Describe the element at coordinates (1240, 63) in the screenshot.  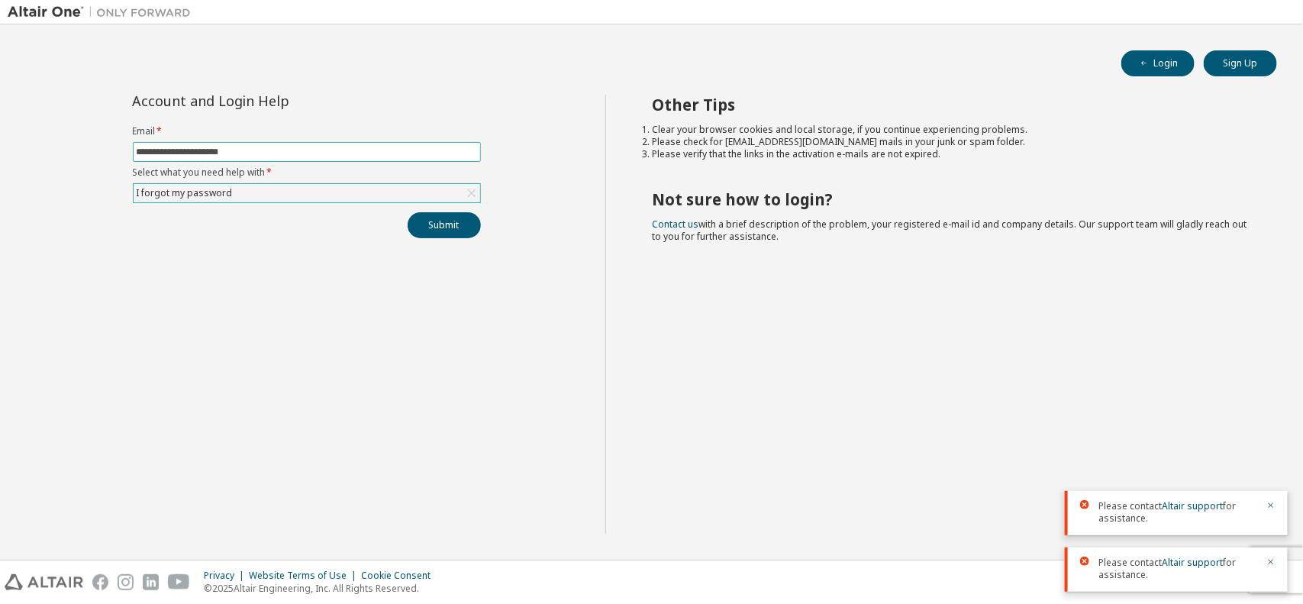
I see `button: Sign Up` at that location.